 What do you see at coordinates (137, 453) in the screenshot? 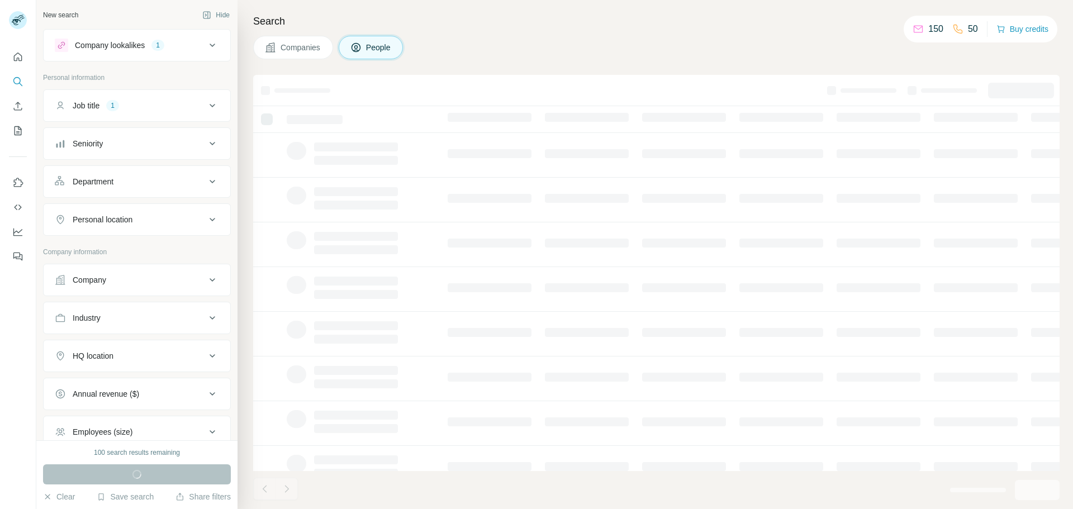
I see `div: 100 search results remaining` at bounding box center [137, 453].